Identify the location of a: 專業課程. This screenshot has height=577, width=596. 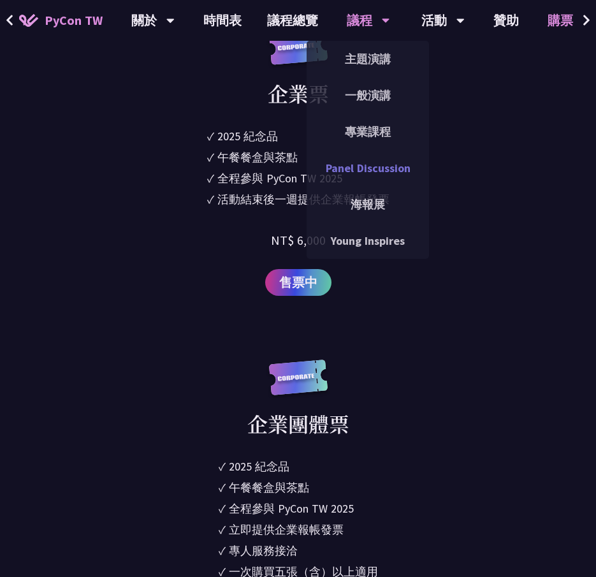
(368, 131).